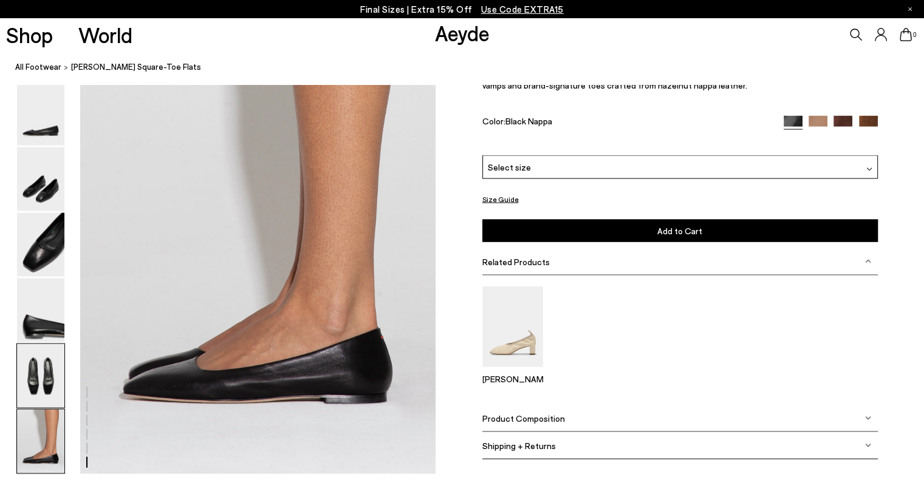  I want to click on button: Size Guide, so click(500, 199).